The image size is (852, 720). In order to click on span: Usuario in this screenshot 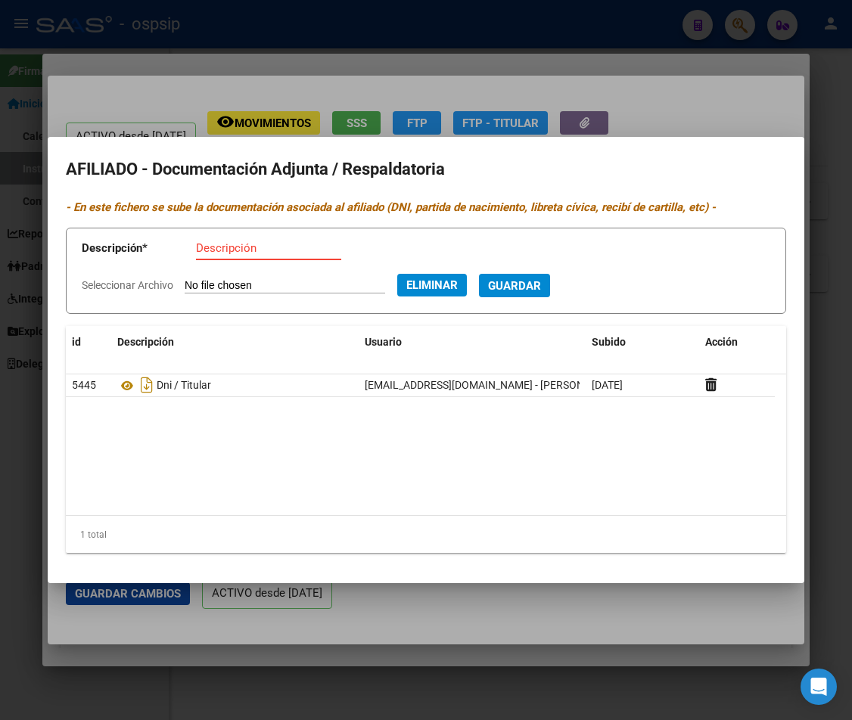, I will do `click(383, 342)`.